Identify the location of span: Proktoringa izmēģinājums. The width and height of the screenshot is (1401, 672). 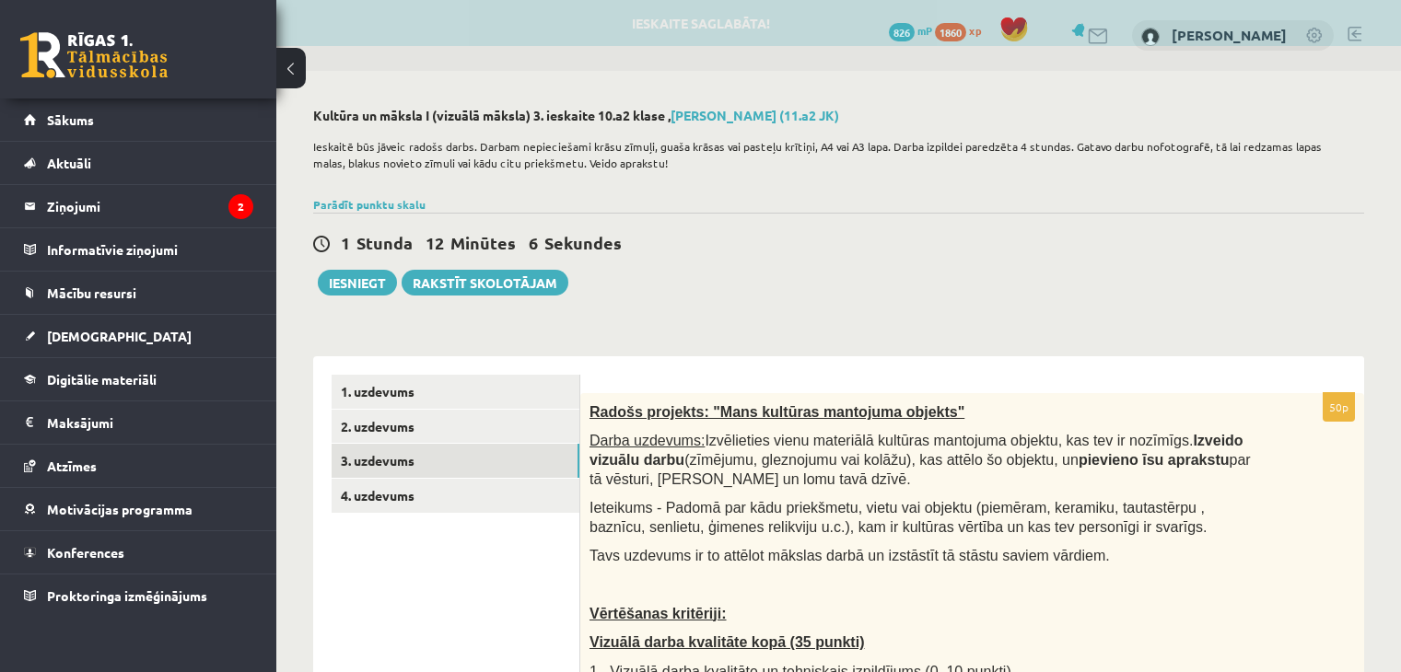
(127, 596).